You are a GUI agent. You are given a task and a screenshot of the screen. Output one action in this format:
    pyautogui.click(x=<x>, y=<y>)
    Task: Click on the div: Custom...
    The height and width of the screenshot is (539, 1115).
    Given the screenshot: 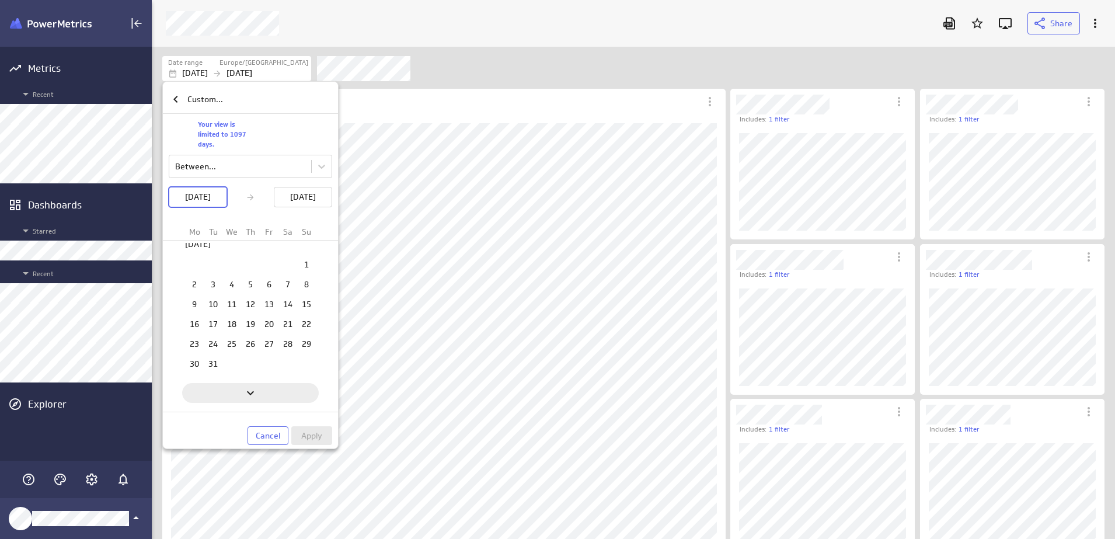 What is the action you would take?
    pyautogui.click(x=250, y=99)
    